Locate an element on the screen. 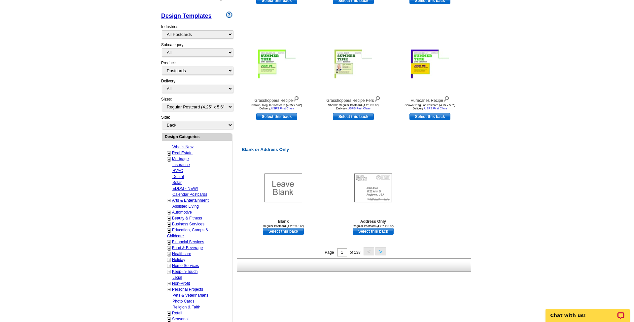  b: Address Only is located at coordinates (373, 222).